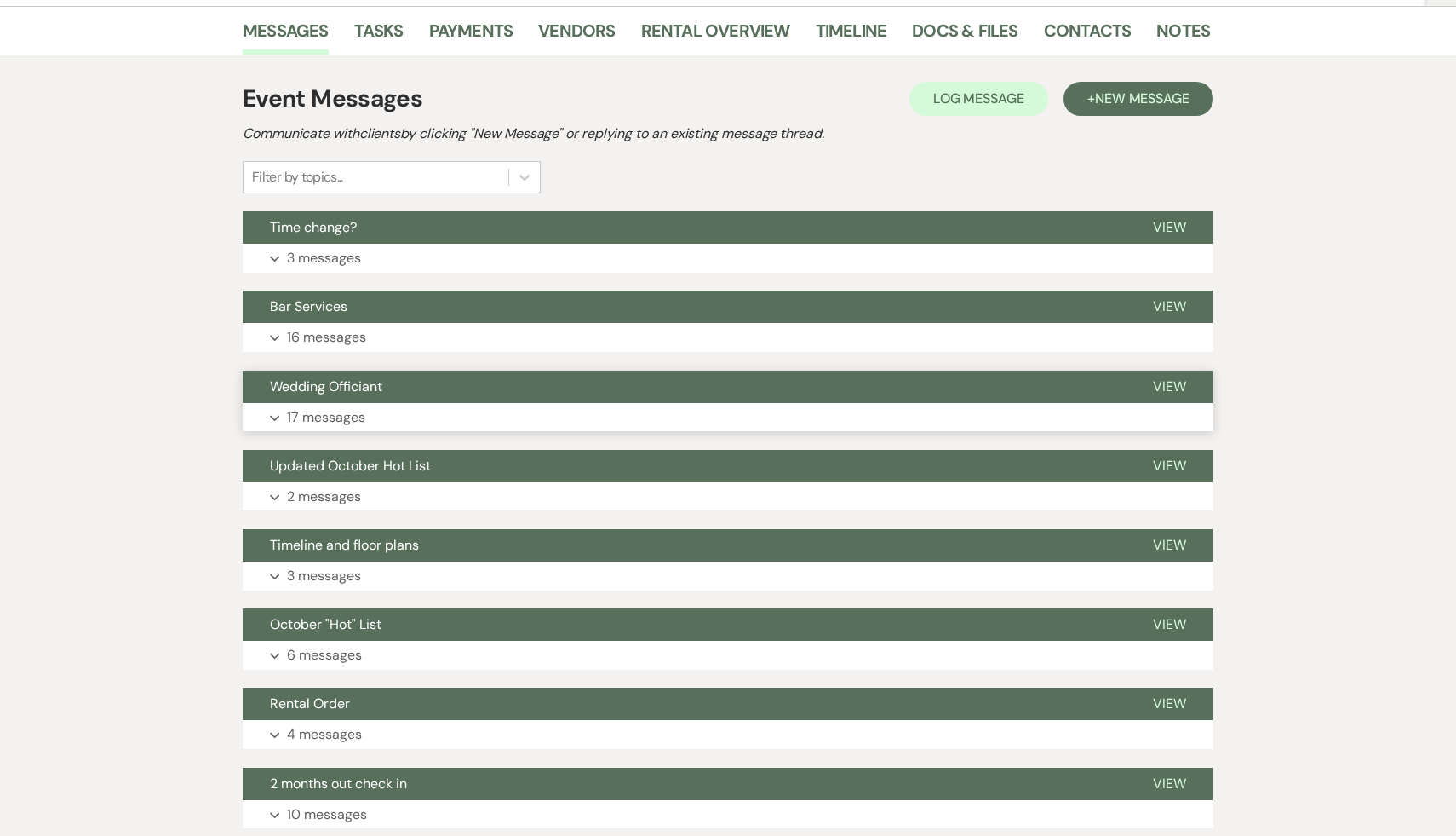 The width and height of the screenshot is (1456, 836). I want to click on a: Contacts, so click(1087, 35).